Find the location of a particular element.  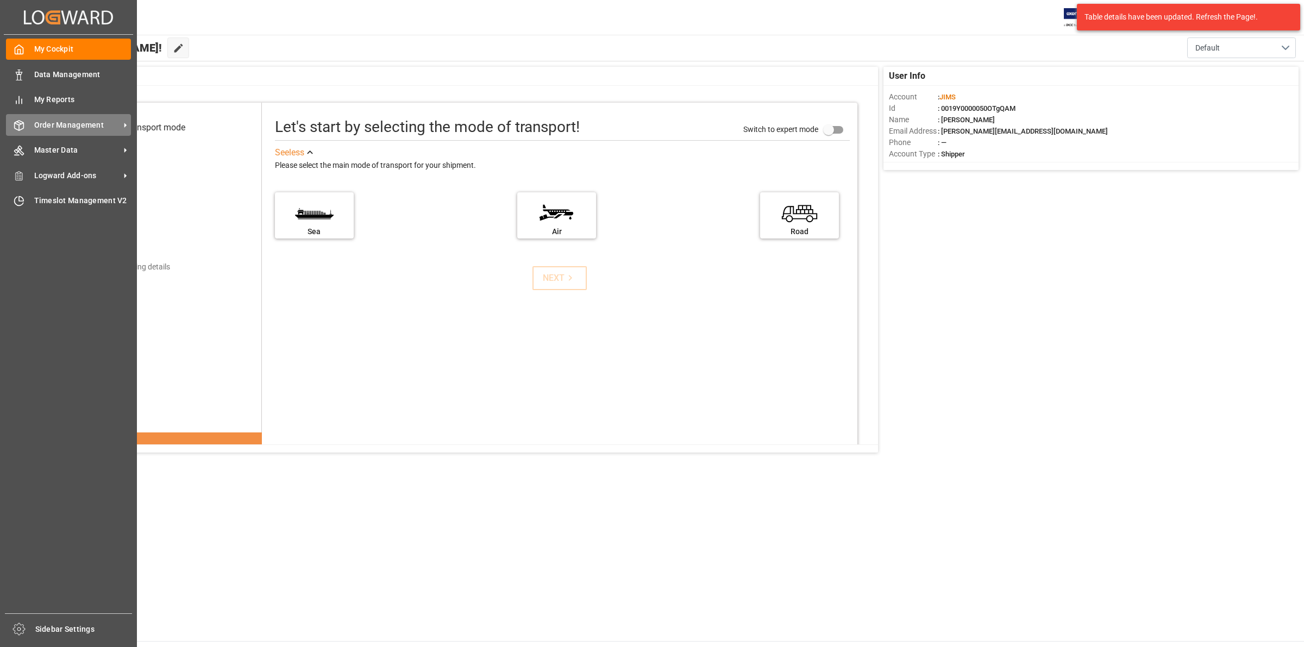

span: Email Address is located at coordinates (913, 131).